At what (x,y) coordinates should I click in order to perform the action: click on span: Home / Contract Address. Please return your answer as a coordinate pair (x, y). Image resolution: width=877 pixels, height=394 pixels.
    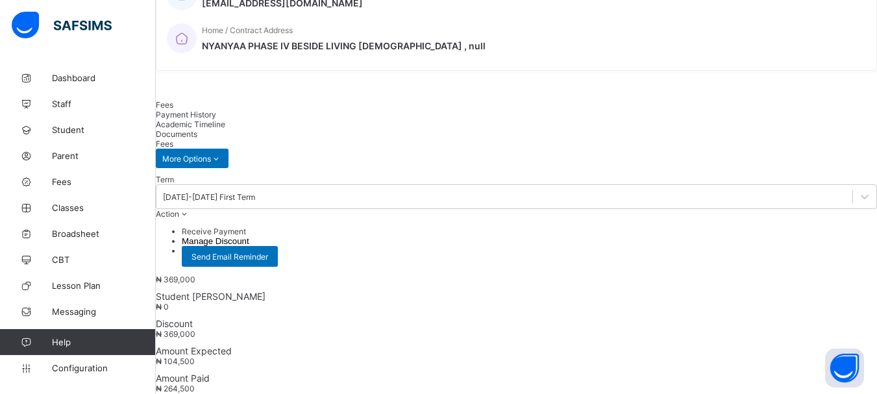
    Looking at the image, I should click on (247, 30).